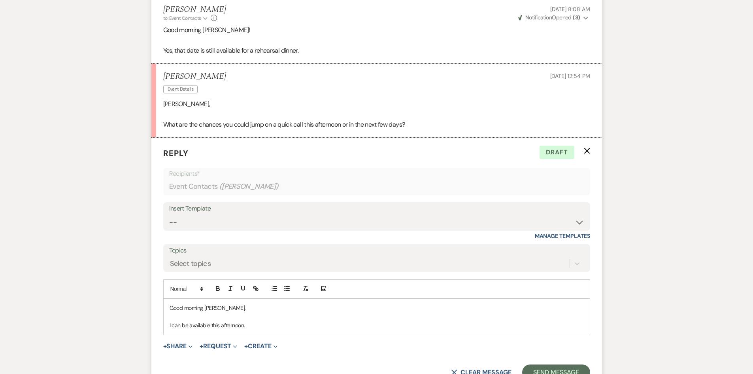 Image resolution: width=753 pixels, height=374 pixels. Describe the element at coordinates (377, 208) in the screenshot. I see `div: Insert Template` at that location.